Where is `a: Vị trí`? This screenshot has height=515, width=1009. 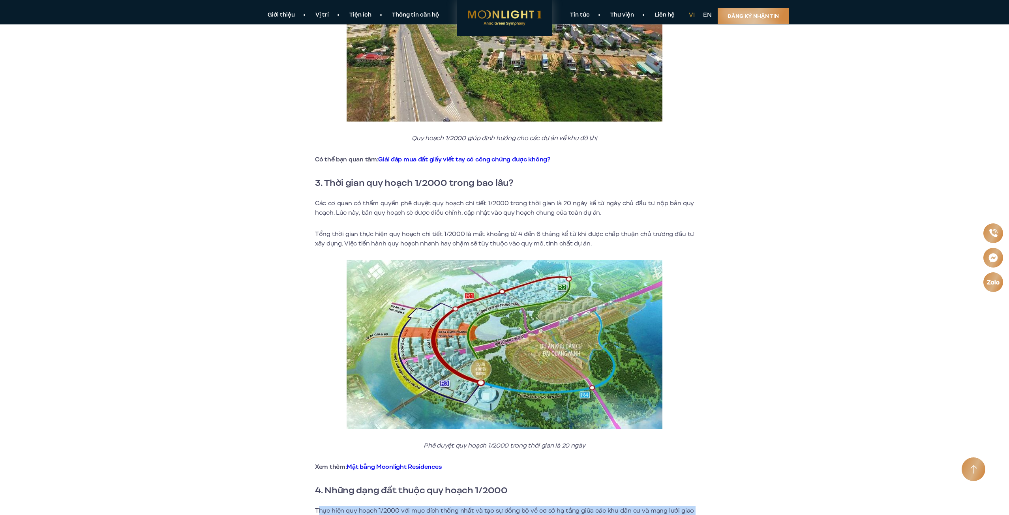 a: Vị trí is located at coordinates (322, 15).